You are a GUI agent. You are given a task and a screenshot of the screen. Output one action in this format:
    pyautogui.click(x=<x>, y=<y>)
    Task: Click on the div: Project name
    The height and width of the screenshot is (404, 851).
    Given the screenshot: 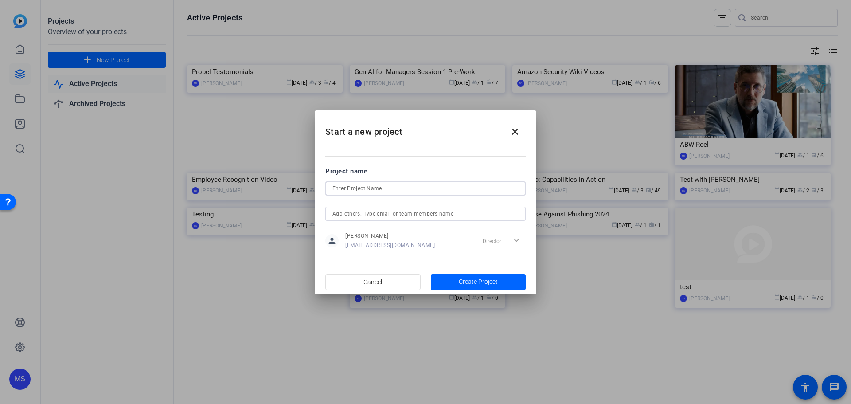 What is the action you would take?
    pyautogui.click(x=425, y=171)
    